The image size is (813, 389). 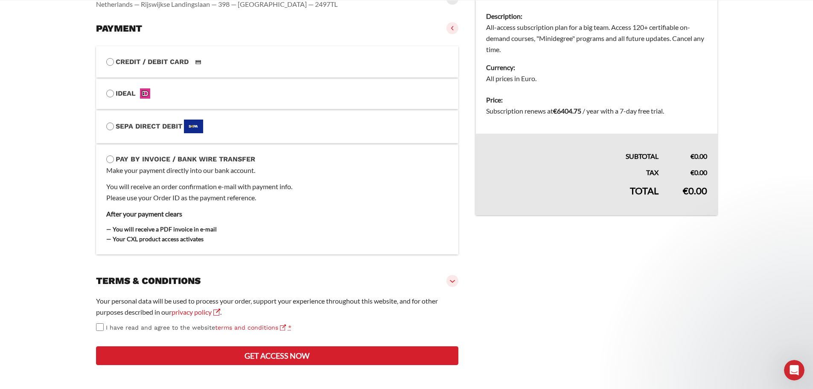 What do you see at coordinates (196, 327) in the screenshot?
I see `span: I have read and agree to the website` at bounding box center [196, 327].